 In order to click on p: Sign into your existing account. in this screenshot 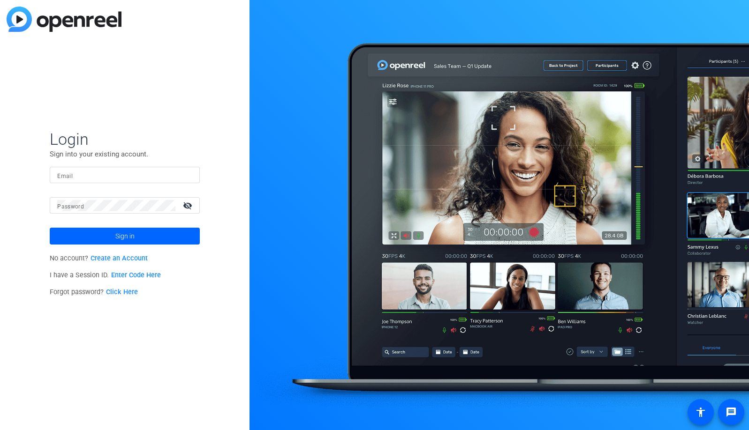, I will do `click(125, 154)`.